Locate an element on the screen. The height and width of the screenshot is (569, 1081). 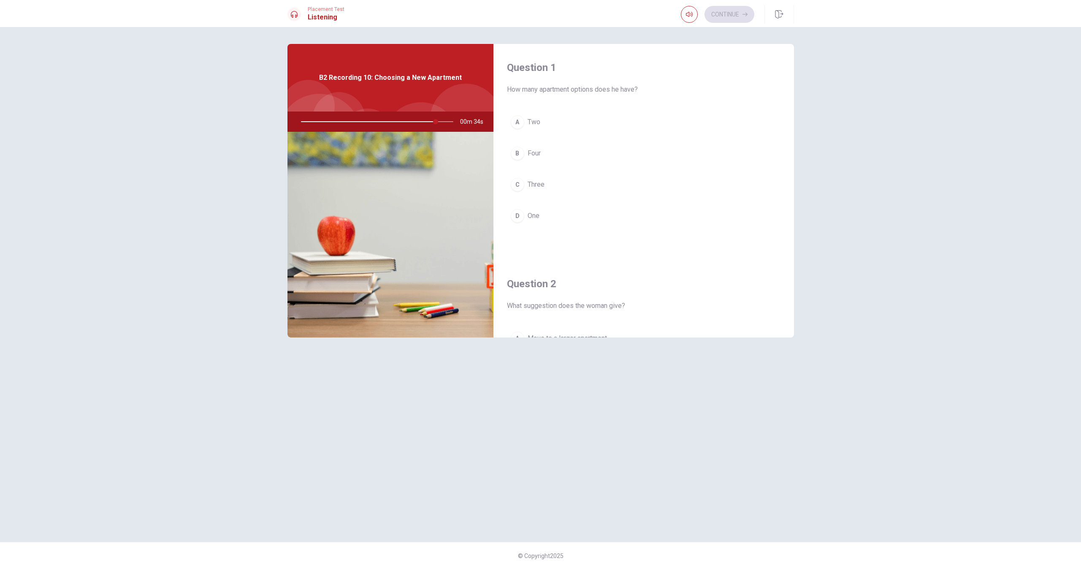
span: Four is located at coordinates (534, 153).